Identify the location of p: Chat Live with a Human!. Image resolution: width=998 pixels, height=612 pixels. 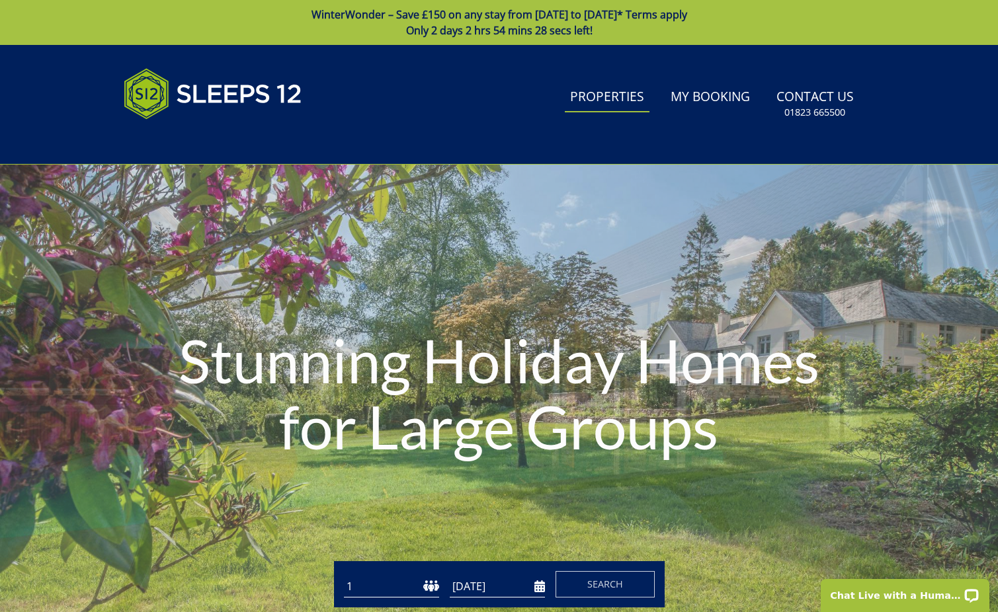
(84, 25).